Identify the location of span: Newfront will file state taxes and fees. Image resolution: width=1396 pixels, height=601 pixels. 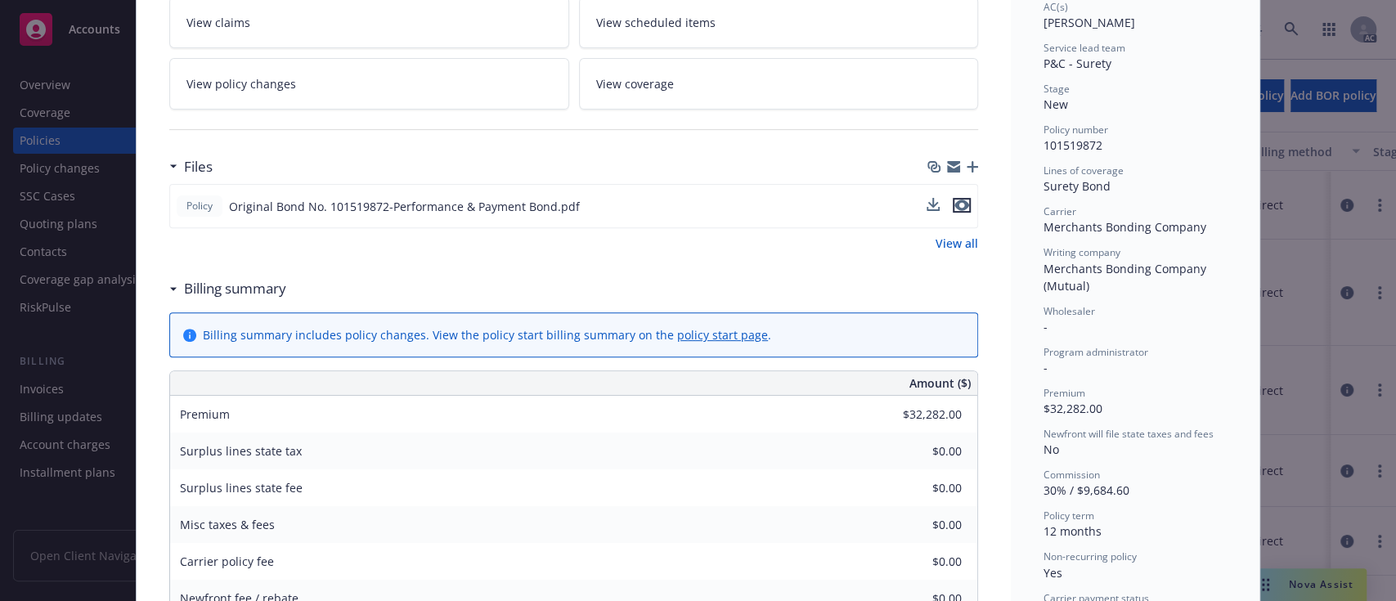
(1128, 433).